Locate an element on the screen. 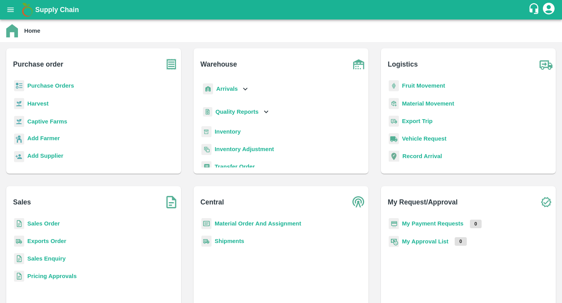 This screenshot has height=303, width=562. img: centralMaterial is located at coordinates (206, 224).